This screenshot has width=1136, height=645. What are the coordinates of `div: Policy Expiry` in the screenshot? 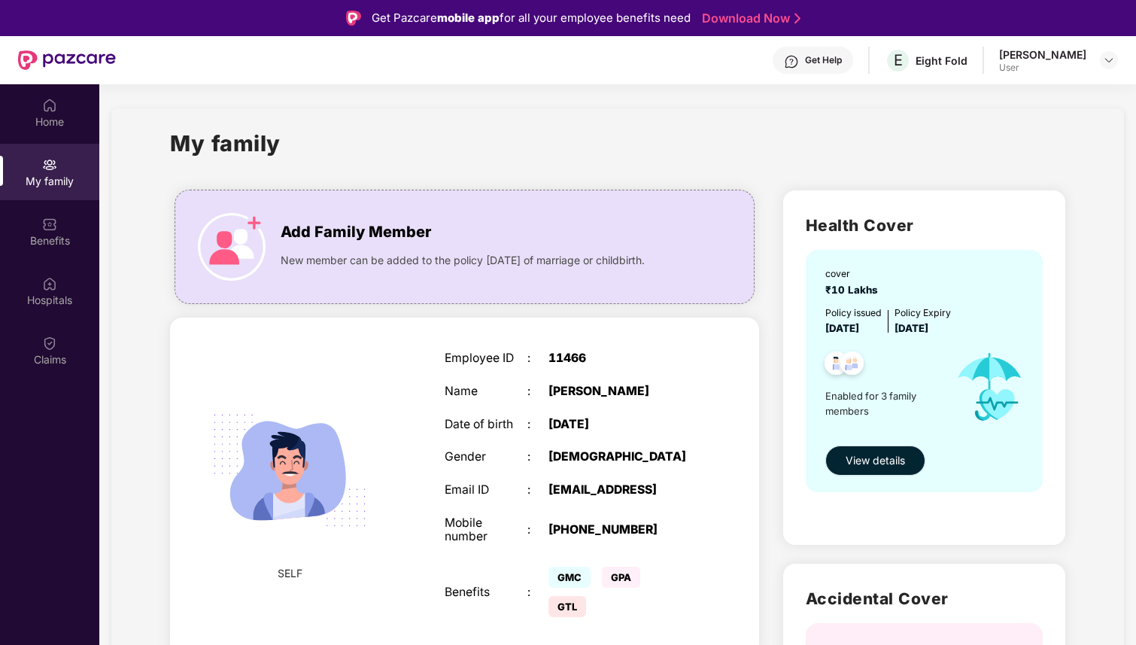 It's located at (922, 312).